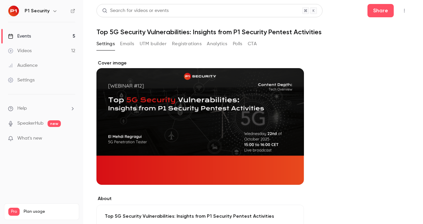 The width and height of the screenshot is (423, 224). Describe the element at coordinates (200, 199) in the screenshot. I see `label: About` at that location.